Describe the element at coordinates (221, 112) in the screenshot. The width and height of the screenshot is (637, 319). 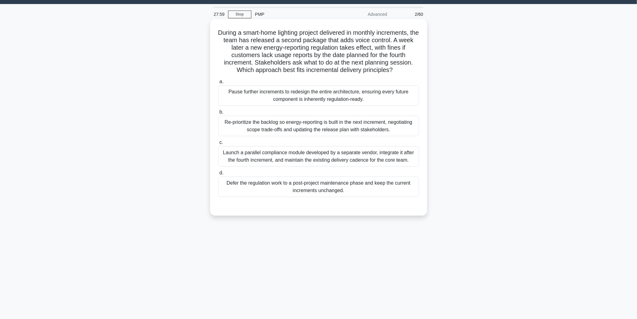
I see `span: b.` at that location.